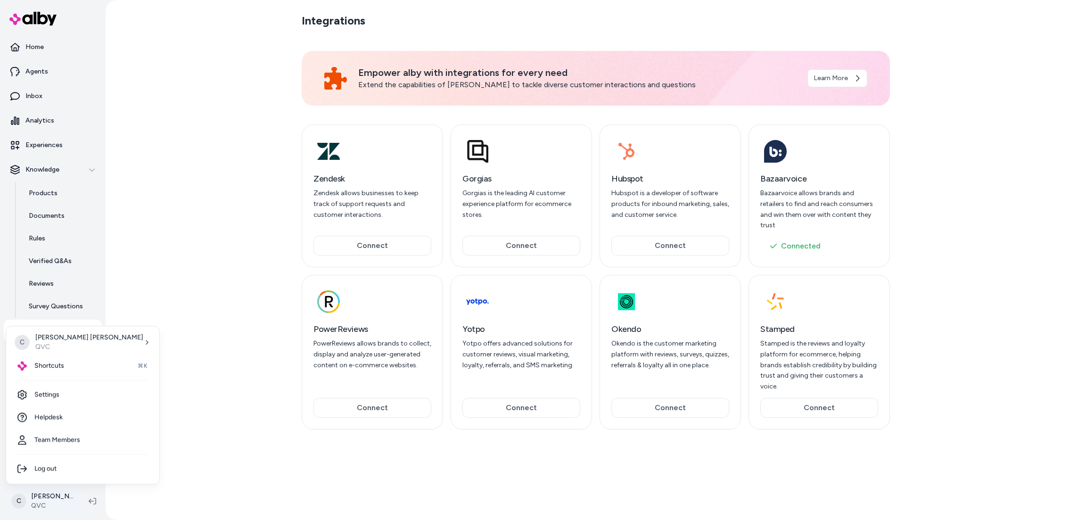  I want to click on span: Helpdesk, so click(49, 417).